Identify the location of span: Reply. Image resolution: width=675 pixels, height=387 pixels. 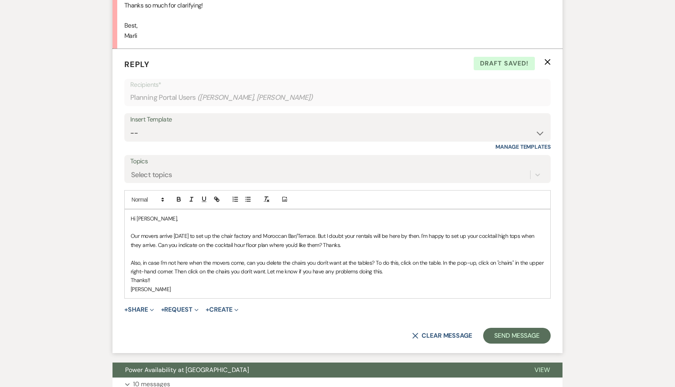
(137, 64).